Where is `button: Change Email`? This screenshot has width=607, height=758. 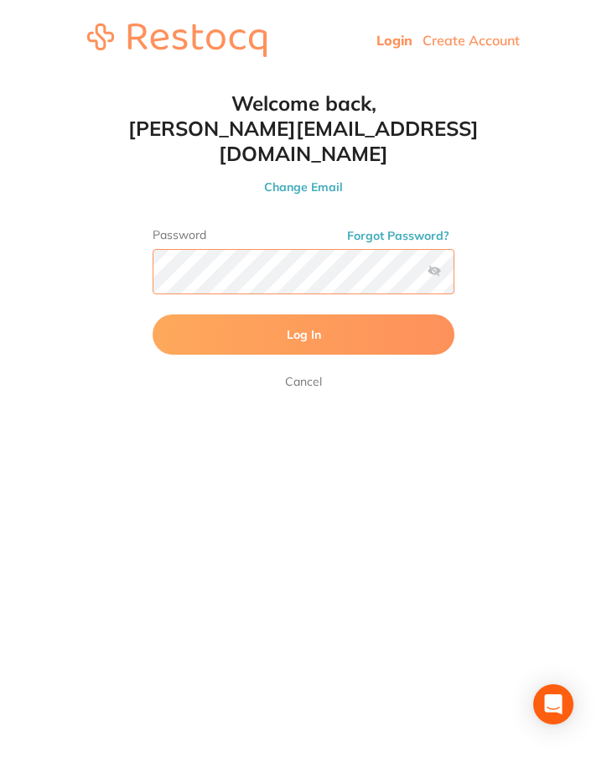
button: Change Email is located at coordinates (303, 187).